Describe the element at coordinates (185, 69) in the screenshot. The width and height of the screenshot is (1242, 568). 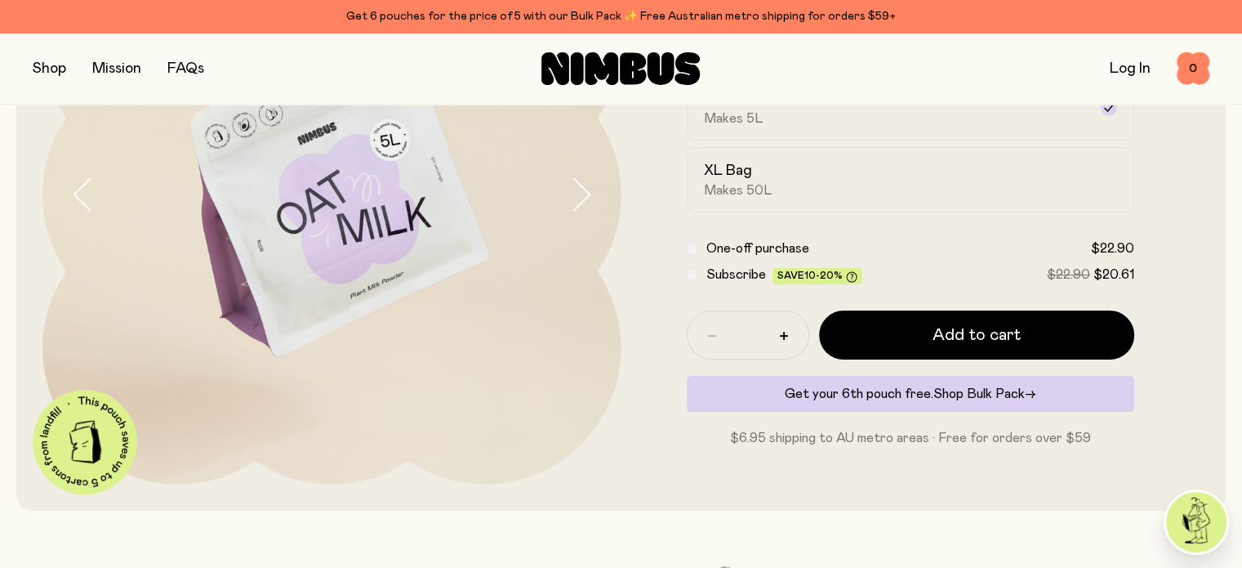
I see `a: FAQs` at that location.